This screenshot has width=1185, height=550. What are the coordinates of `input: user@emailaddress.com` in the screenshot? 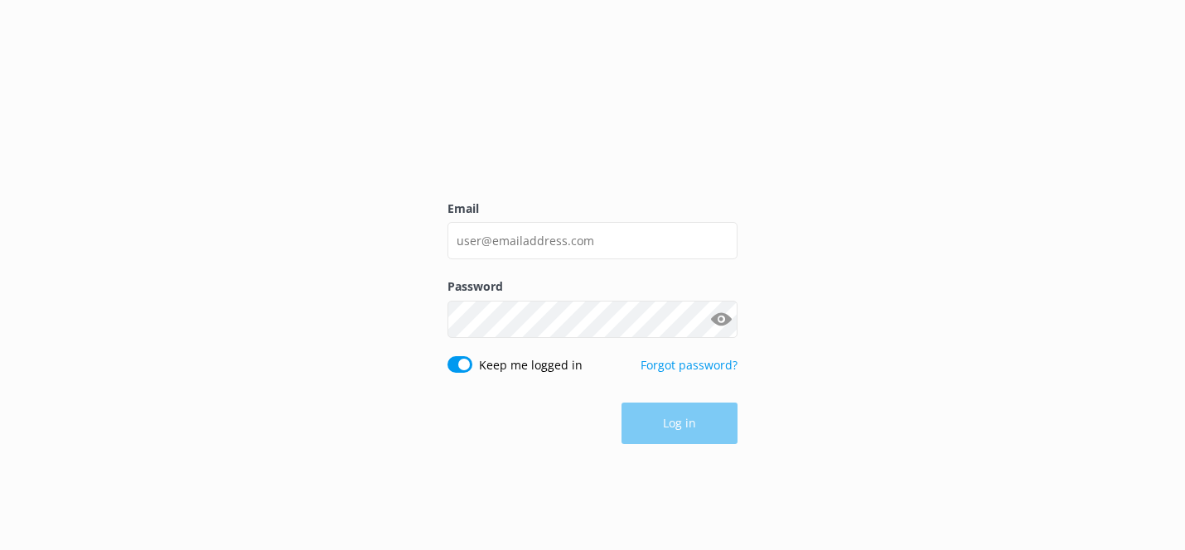 It's located at (592, 240).